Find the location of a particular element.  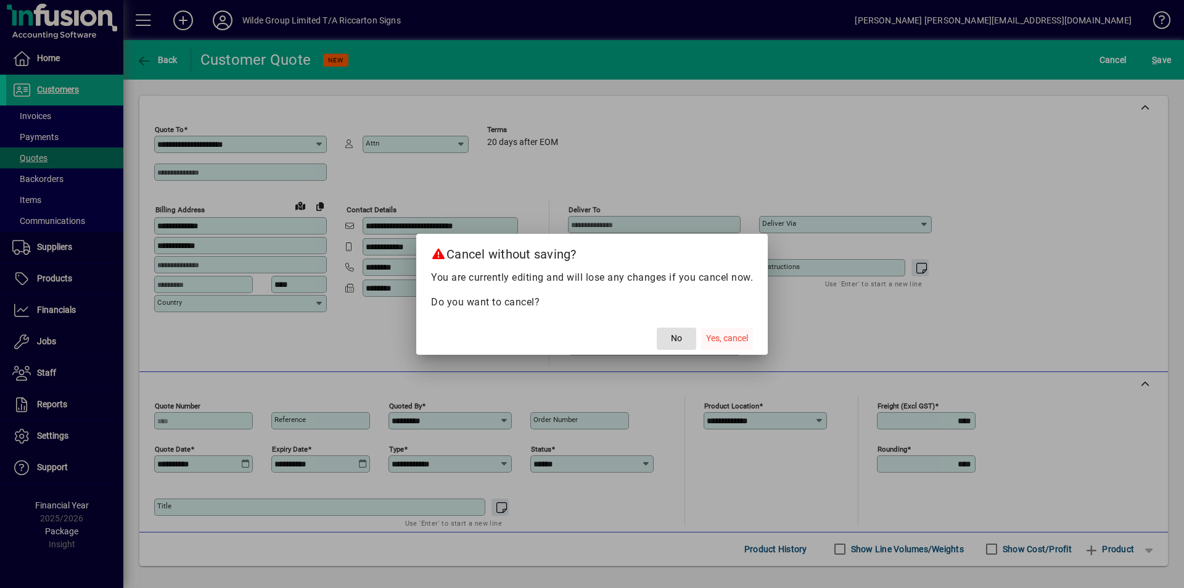

h2: Cancel without saving? is located at coordinates (592, 252).